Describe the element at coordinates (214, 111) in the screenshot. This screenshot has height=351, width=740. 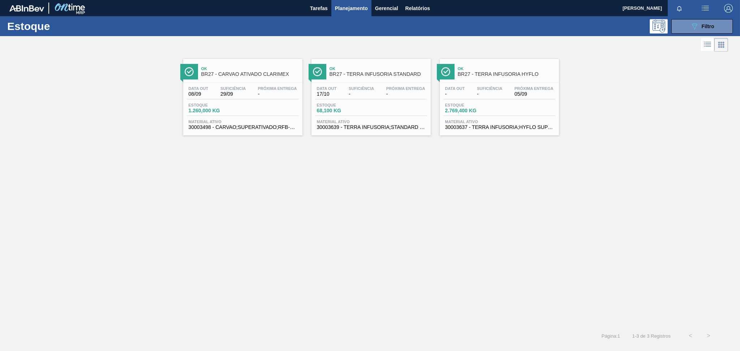
I see `span: 1.260,000 KG` at that location.